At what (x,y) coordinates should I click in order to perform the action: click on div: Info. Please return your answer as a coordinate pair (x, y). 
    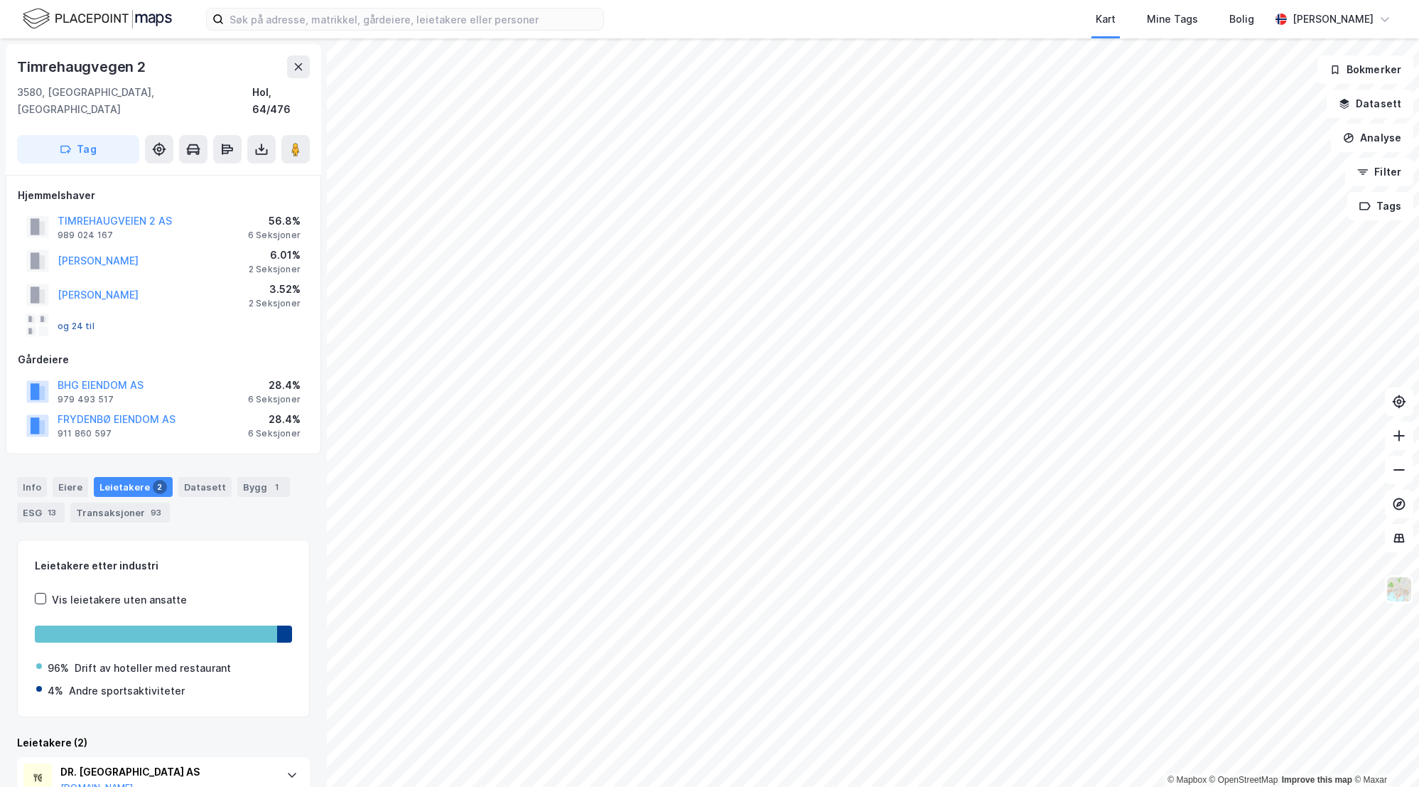
    Looking at the image, I should click on (32, 487).